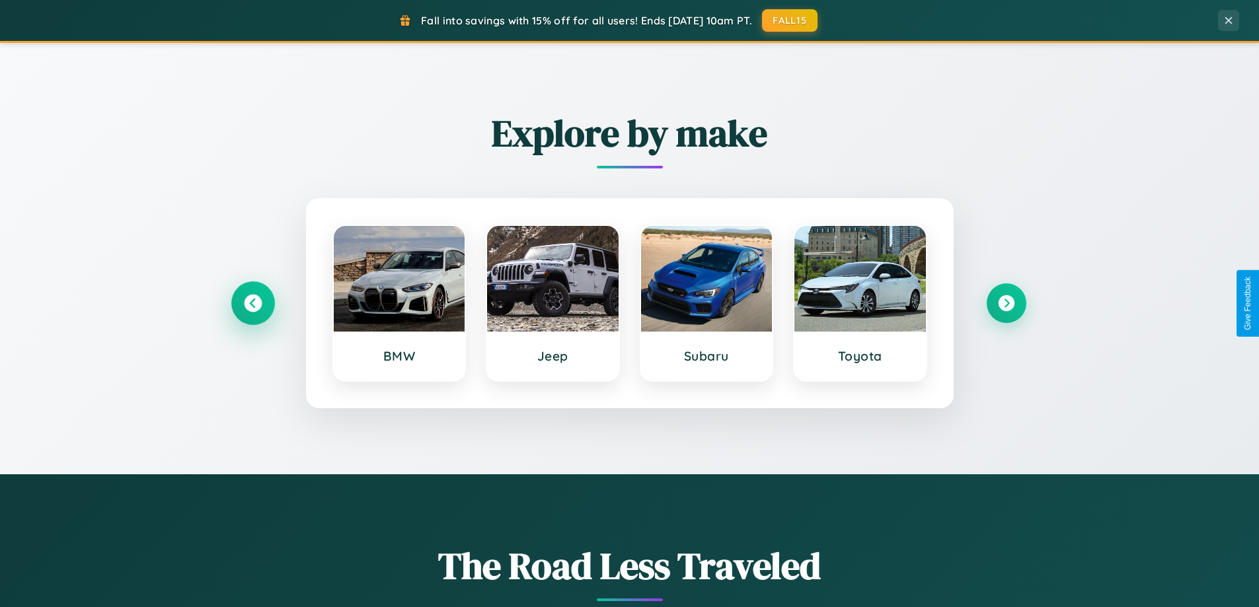 Image resolution: width=1259 pixels, height=607 pixels. I want to click on h3: Jeep, so click(552, 356).